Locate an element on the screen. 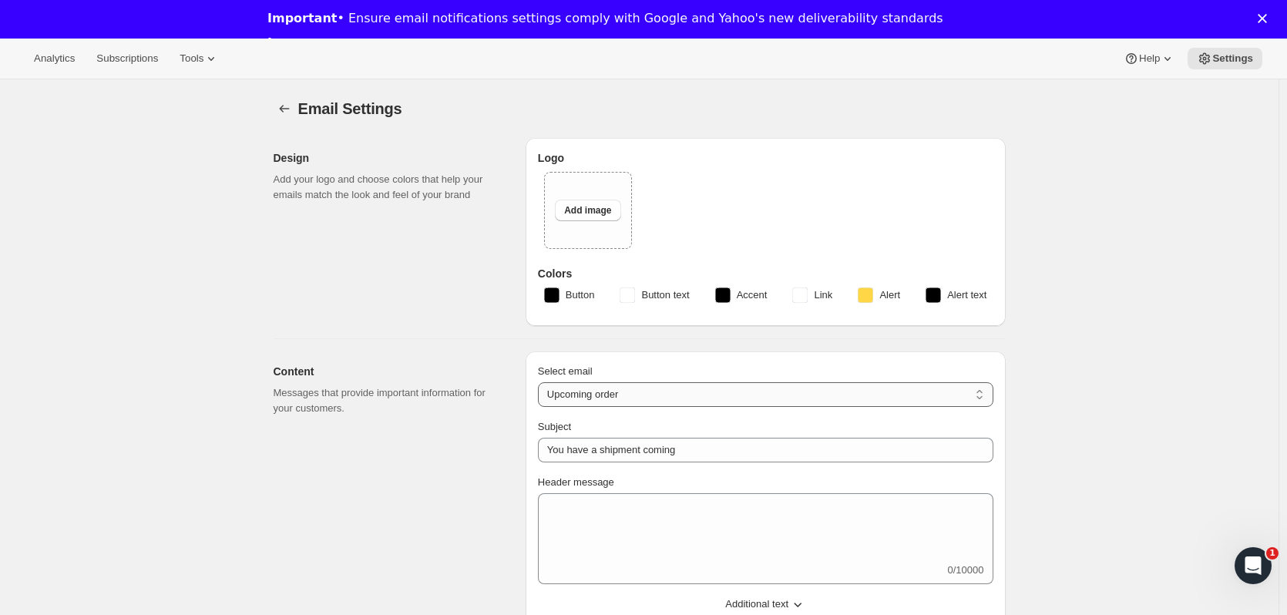  a: Learn more is located at coordinates (307, 44).